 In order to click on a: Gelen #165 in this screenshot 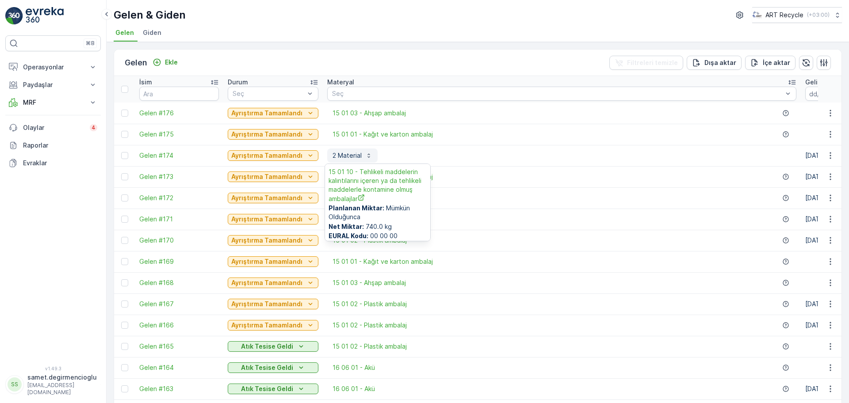, I will do `click(179, 347)`.